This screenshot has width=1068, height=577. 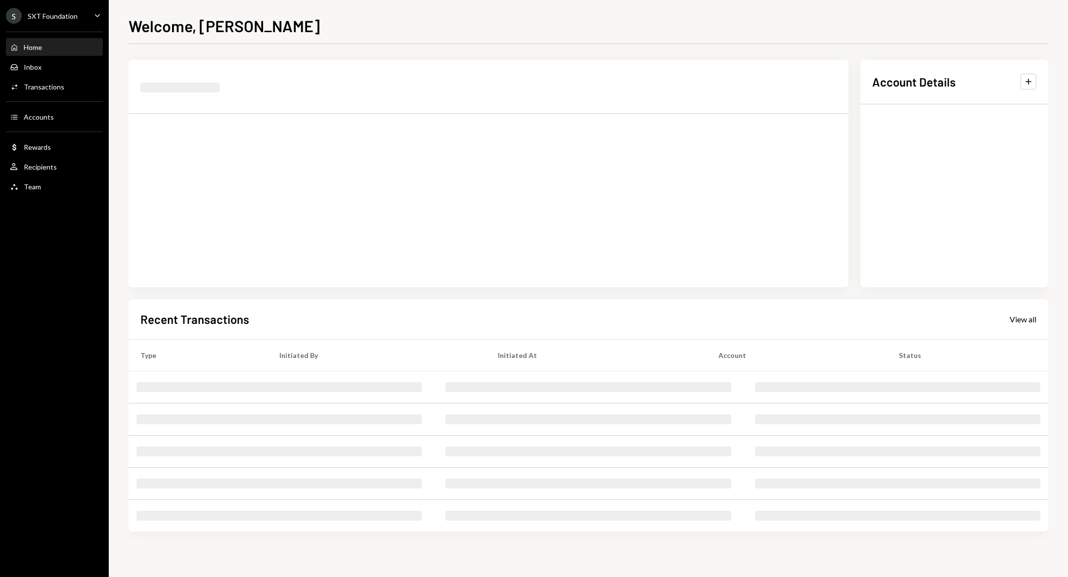 What do you see at coordinates (198, 355) in the screenshot?
I see `th: Type` at bounding box center [198, 355].